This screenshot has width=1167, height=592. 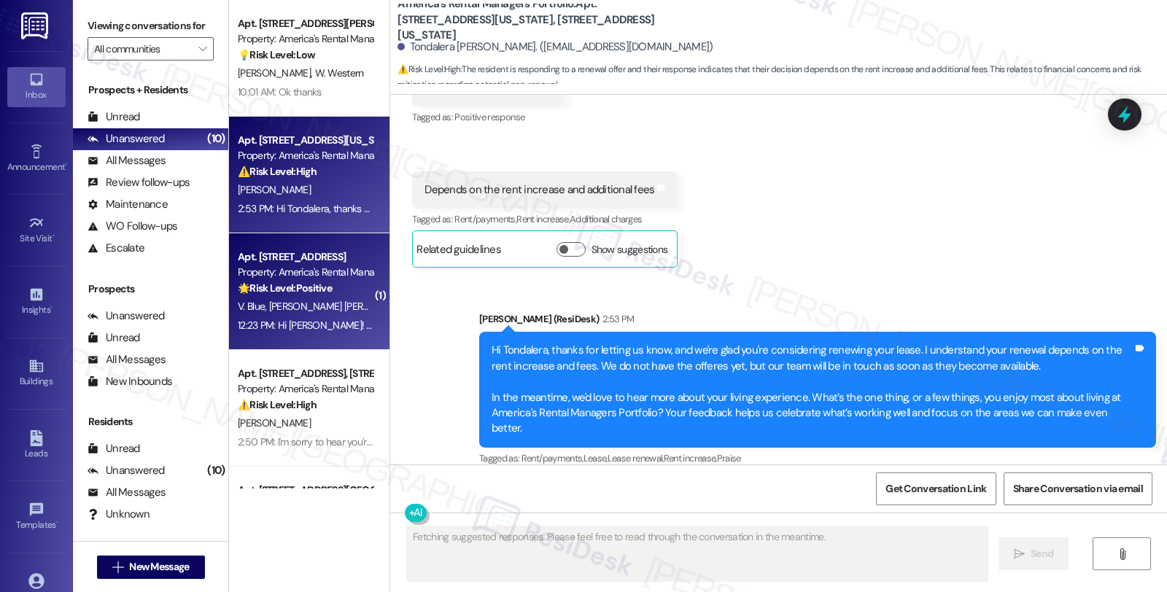 I want to click on span: Send, so click(x=1042, y=554).